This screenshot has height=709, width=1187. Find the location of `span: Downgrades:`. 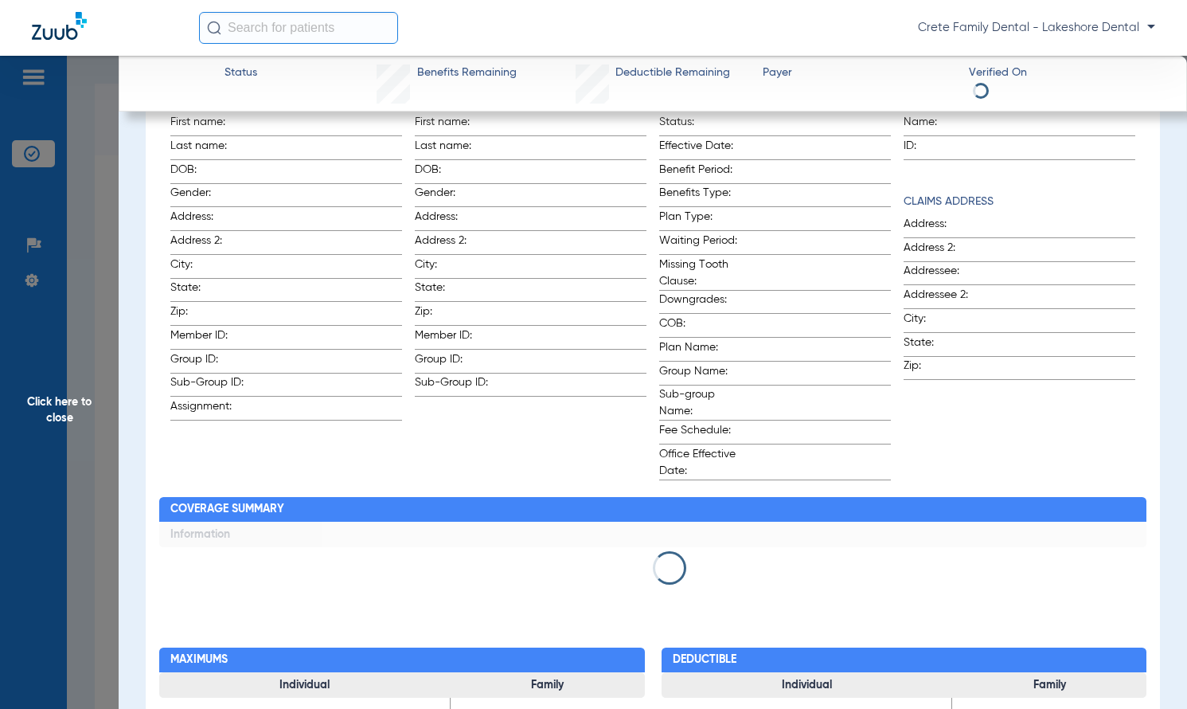

span: Downgrades: is located at coordinates (698, 302).